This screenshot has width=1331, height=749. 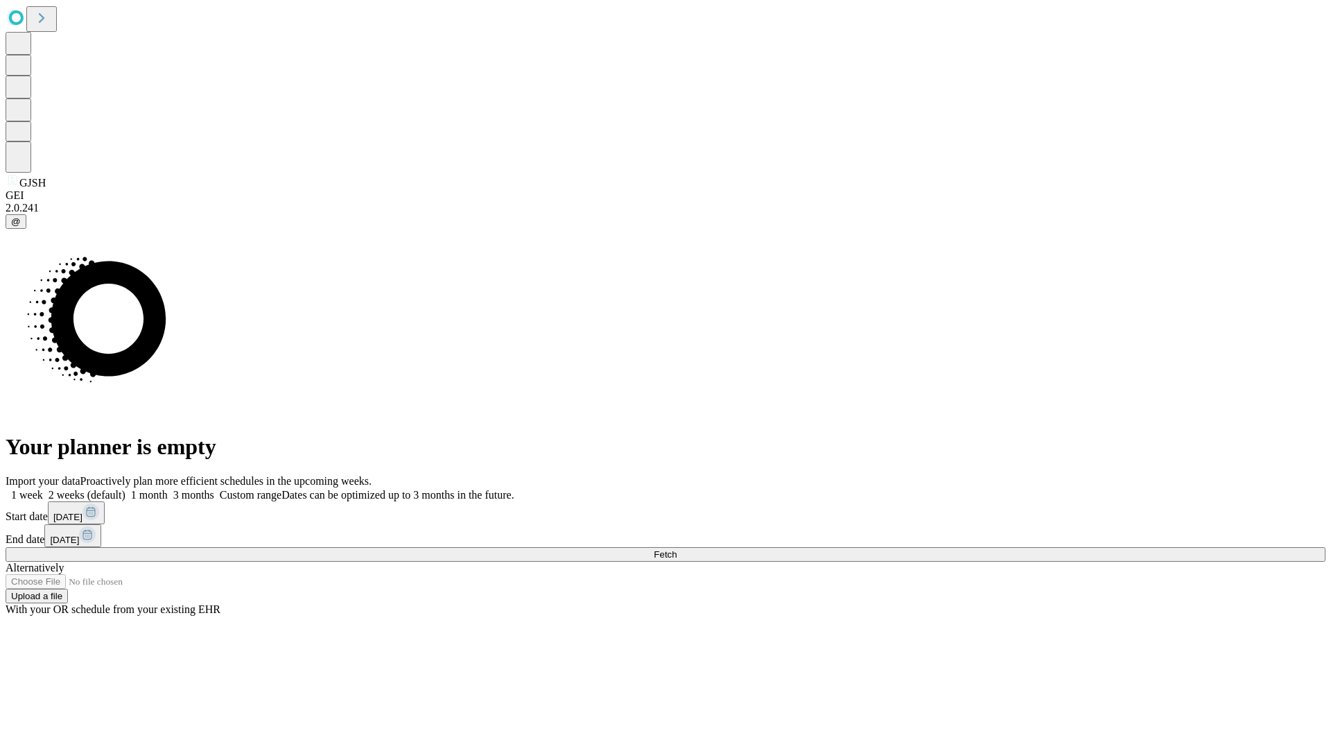 I want to click on button: Fetch, so click(x=665, y=554).